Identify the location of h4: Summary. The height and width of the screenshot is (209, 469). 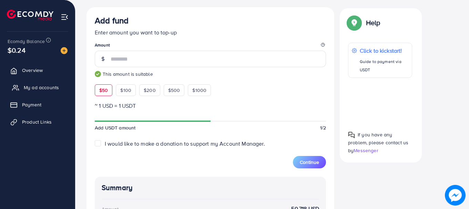
(210, 188).